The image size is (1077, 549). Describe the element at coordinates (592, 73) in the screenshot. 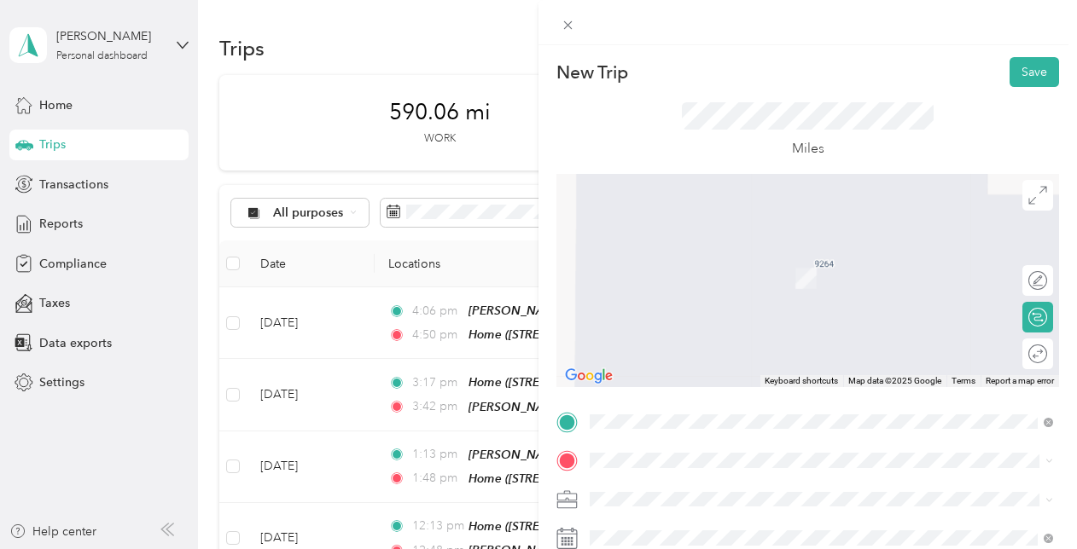

I see `p: New Trip` at that location.